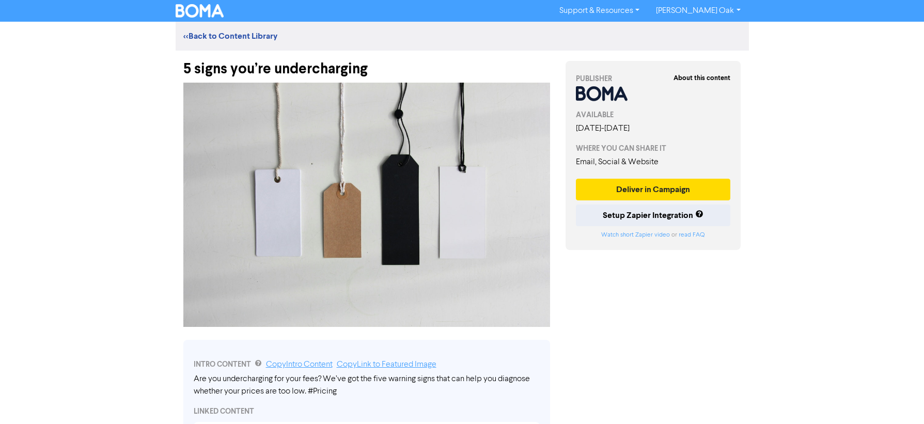  Describe the element at coordinates (654, 162) in the screenshot. I see `div: Email, Social & Website` at that location.